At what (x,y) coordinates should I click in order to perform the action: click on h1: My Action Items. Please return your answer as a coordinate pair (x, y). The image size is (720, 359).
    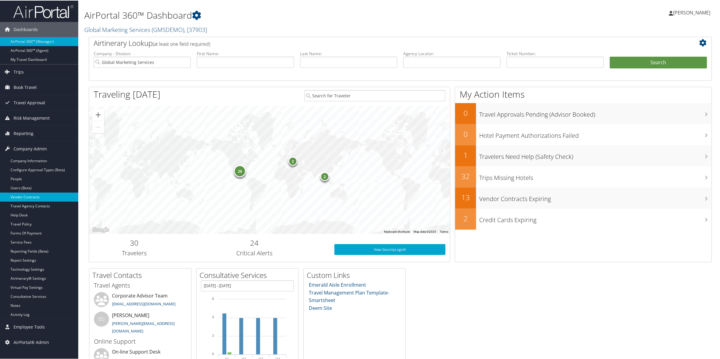
    Looking at the image, I should click on (583, 94).